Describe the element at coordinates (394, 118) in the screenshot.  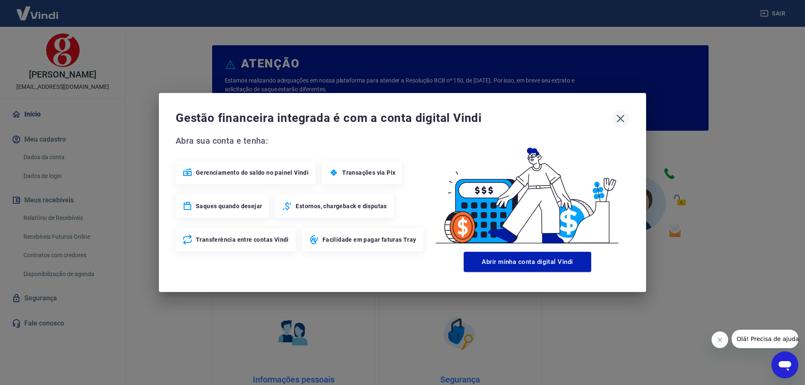
I see `span: Gestão financeira integrada é com a conta digital Vindi` at that location.